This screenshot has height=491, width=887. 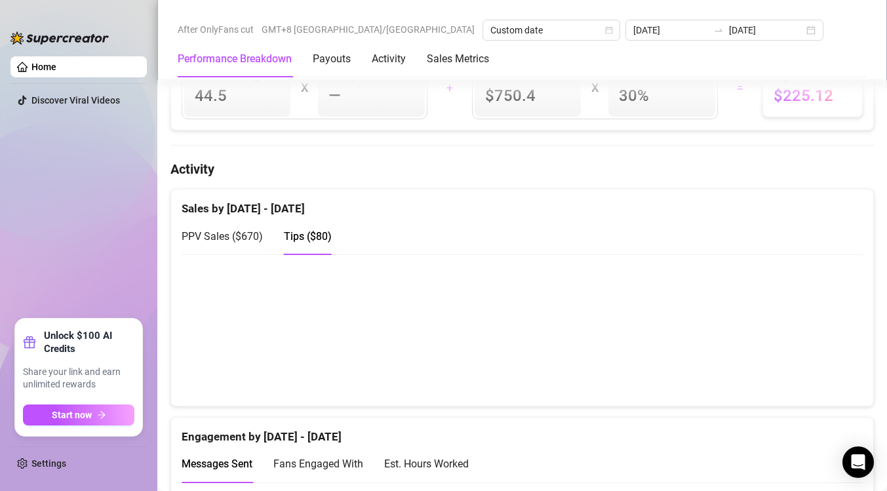 What do you see at coordinates (79, 415) in the screenshot?
I see `button: Start nowarrow-right` at bounding box center [79, 415].